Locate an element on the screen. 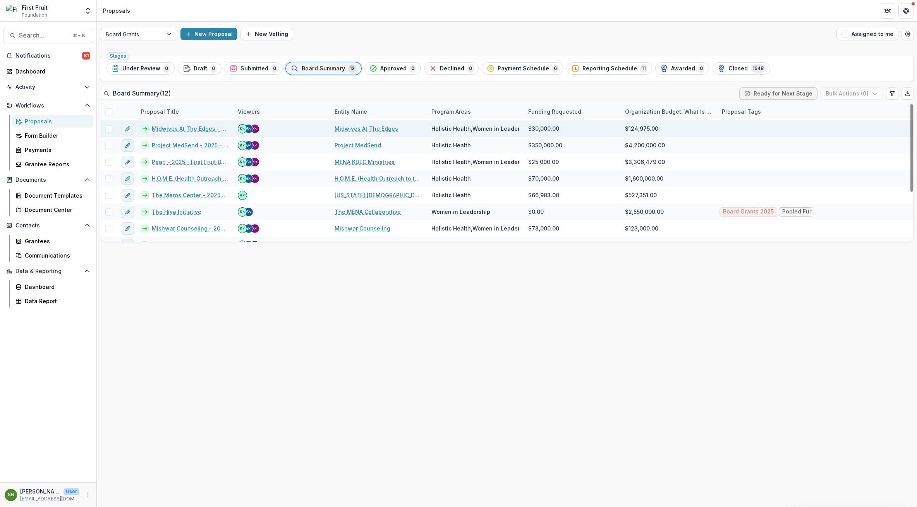 The height and width of the screenshot is (507, 917). span: Foundation is located at coordinates (34, 15).